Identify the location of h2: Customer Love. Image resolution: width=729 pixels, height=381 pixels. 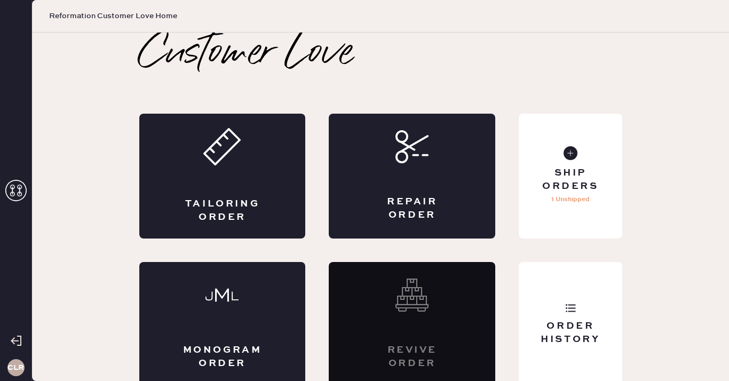
(246, 54).